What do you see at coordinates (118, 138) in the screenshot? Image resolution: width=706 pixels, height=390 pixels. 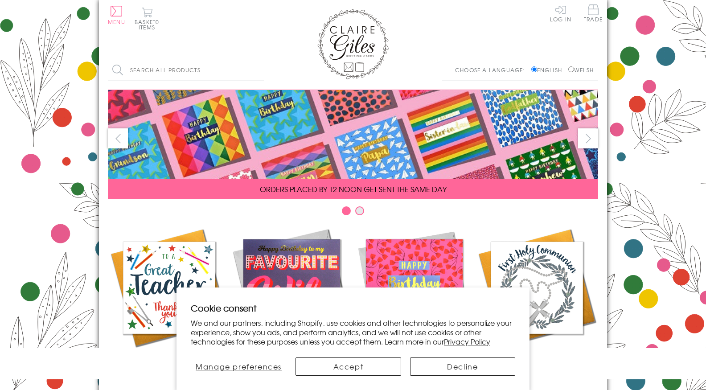 I see `button: prev` at bounding box center [118, 138].